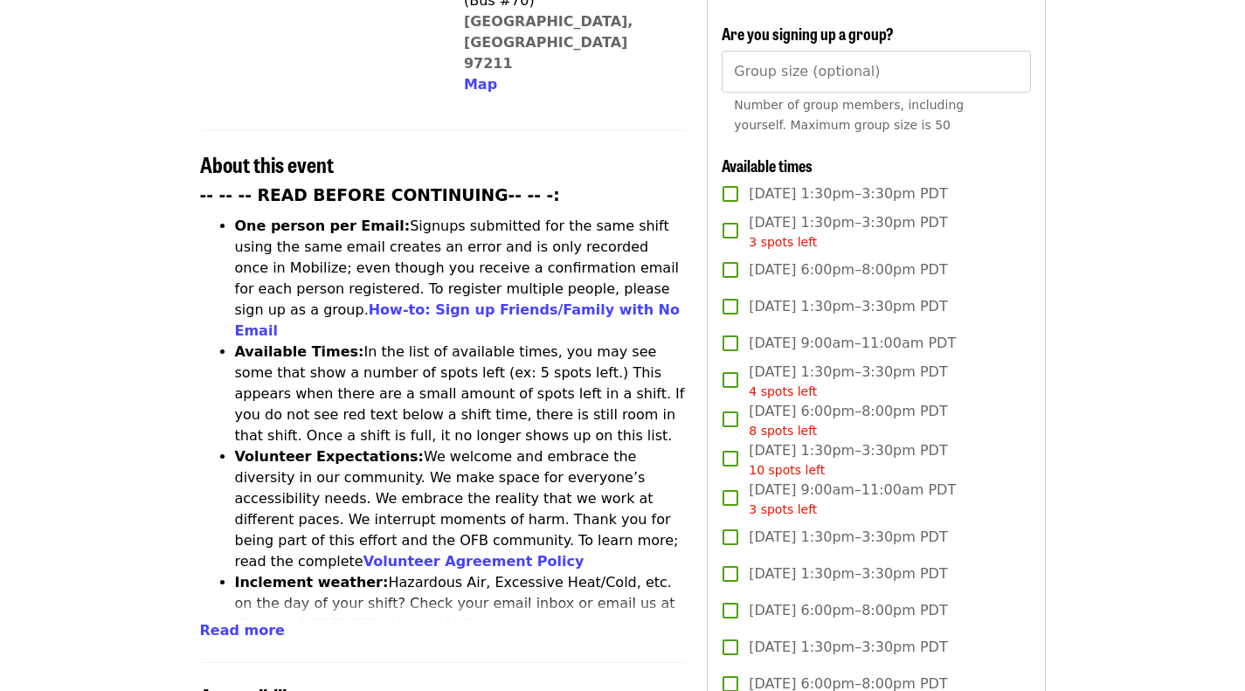 This screenshot has width=1245, height=691. What do you see at coordinates (458, 320) in the screenshot?
I see `a: How-to: Sign up Friends/Family with No Email` at bounding box center [458, 320].